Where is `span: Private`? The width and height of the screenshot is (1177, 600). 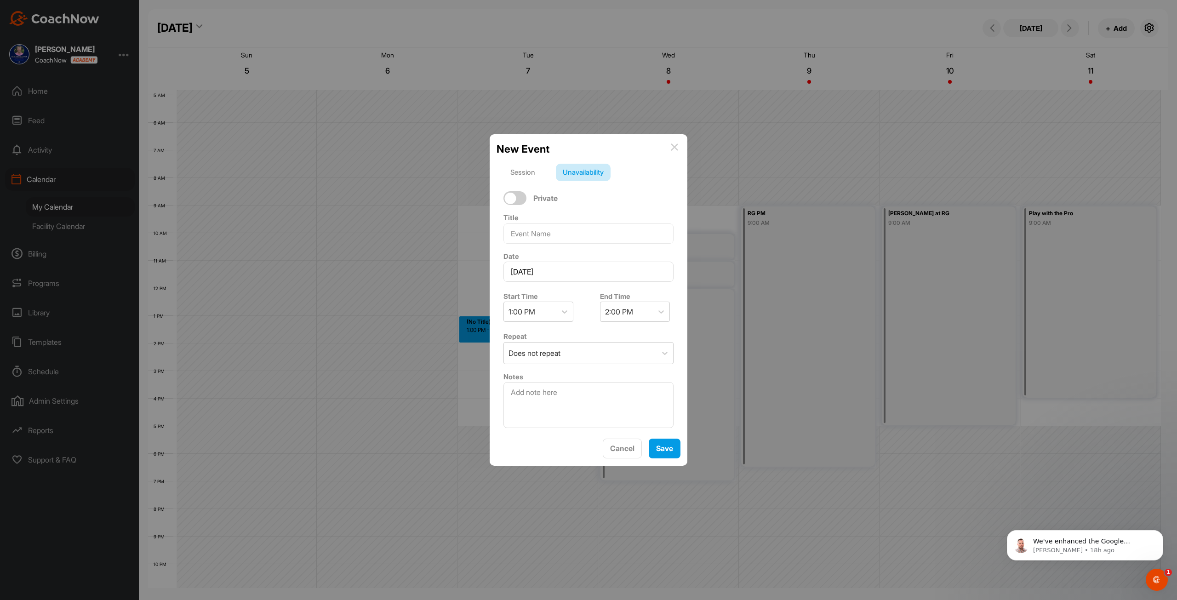 span: Private is located at coordinates (545, 198).